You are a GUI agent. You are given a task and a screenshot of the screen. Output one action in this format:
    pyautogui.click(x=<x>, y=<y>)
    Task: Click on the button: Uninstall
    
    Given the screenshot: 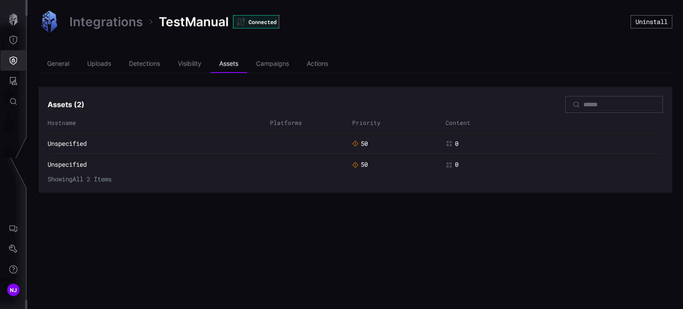 What is the action you would take?
    pyautogui.click(x=651, y=22)
    